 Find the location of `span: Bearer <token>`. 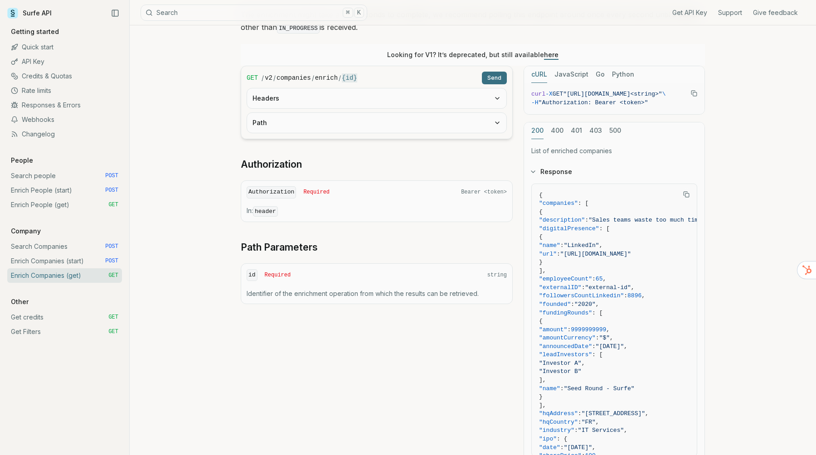

span: Bearer <token> is located at coordinates (484, 192).